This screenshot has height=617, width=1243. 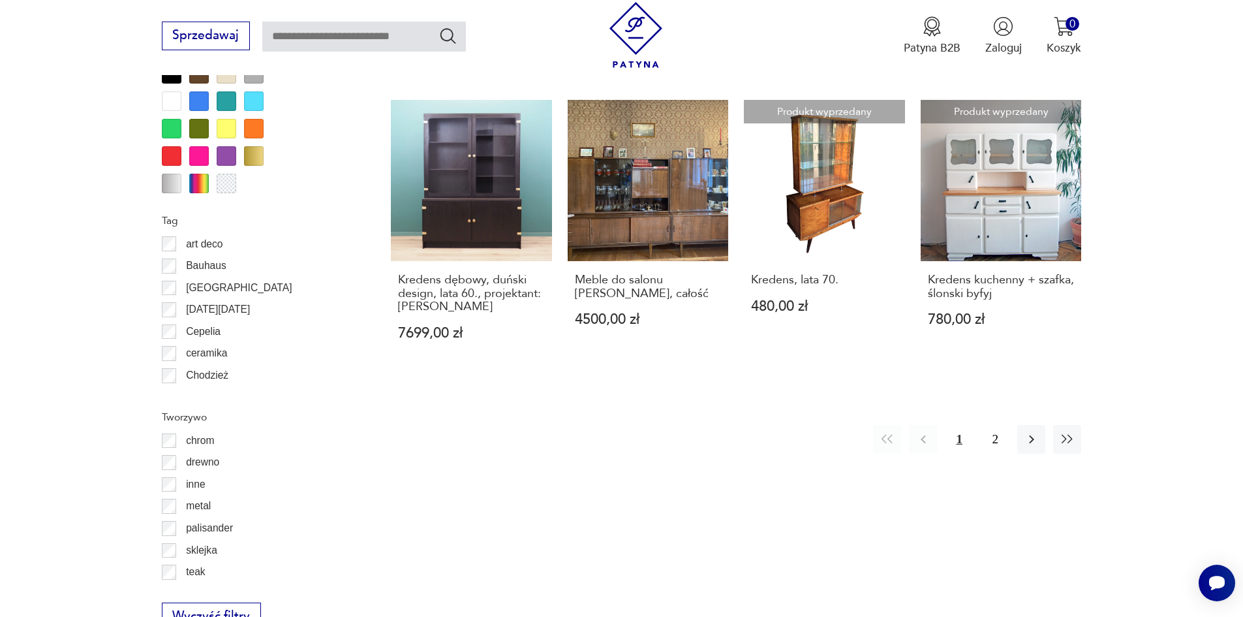 I want to click on button: Patyna B2B, so click(x=932, y=36).